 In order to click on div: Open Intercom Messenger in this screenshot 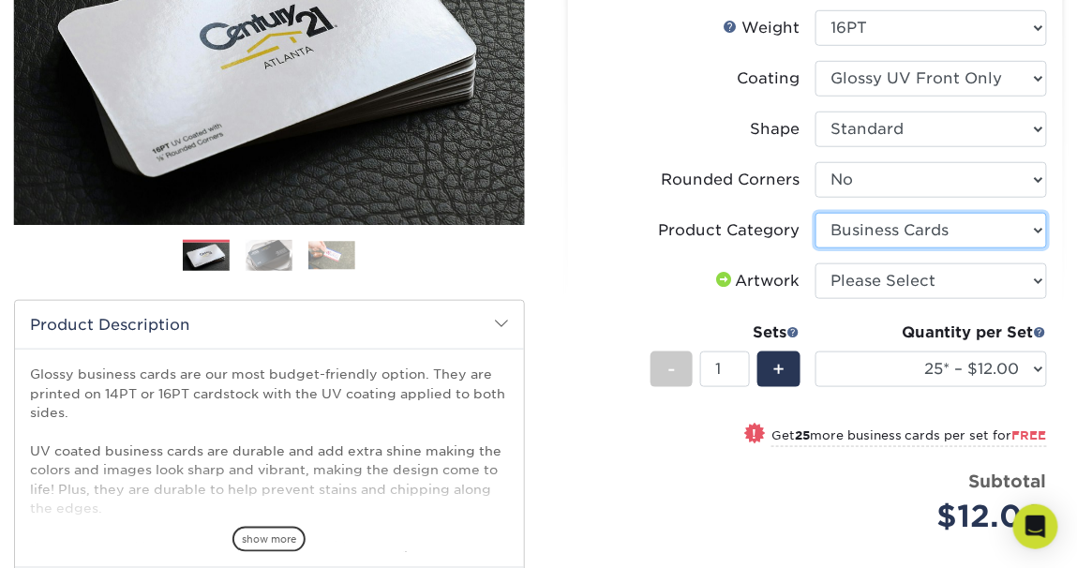, I will do `click(1036, 527)`.